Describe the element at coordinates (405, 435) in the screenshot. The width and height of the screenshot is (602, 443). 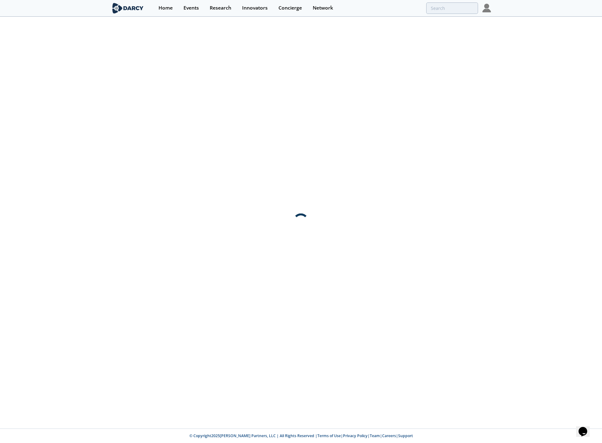
I see `a: Support` at that location.